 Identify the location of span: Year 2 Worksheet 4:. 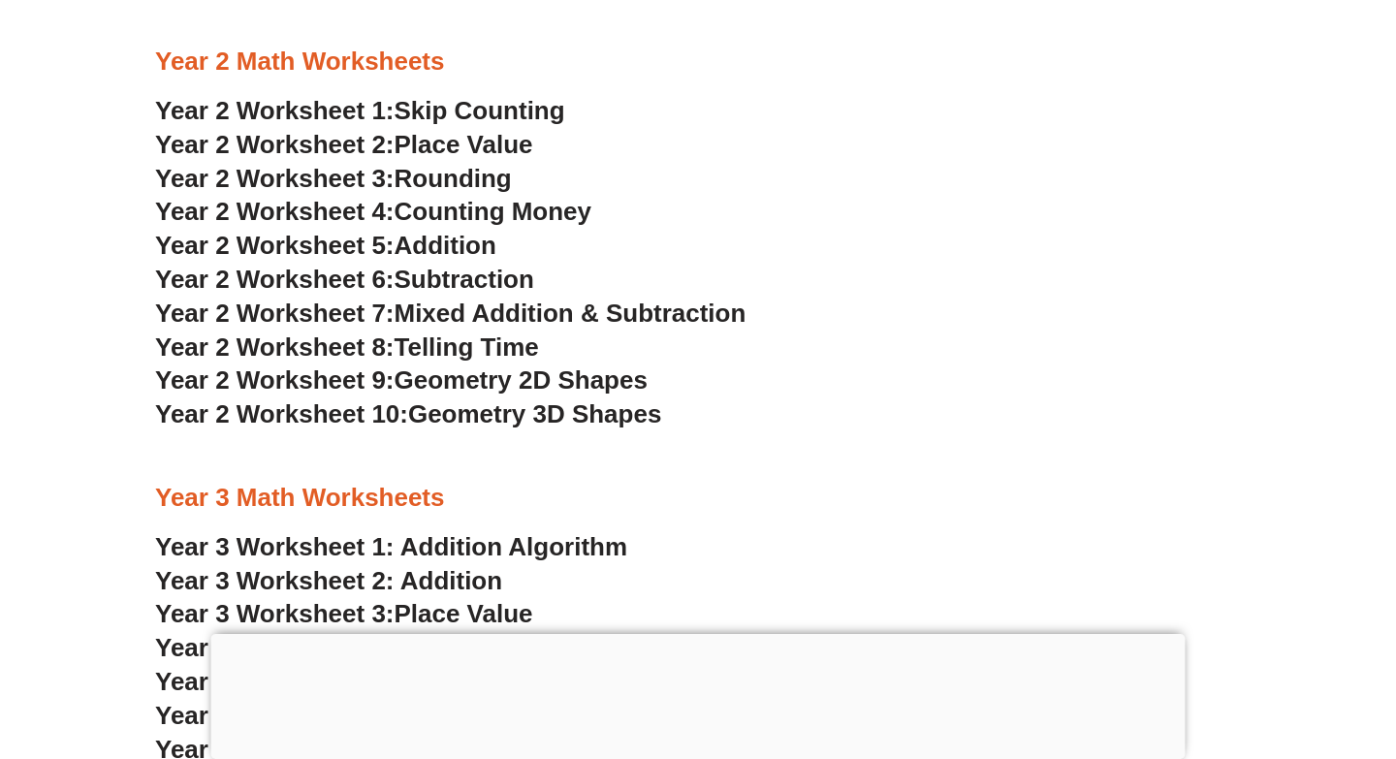
(274, 211).